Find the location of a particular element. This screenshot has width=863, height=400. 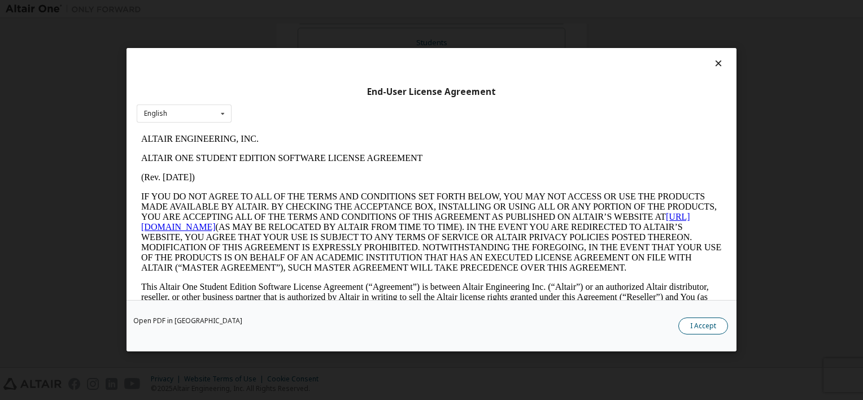

p: IF YOU DO NOT AGREE TO ALL OF THE TERMS AND CONDITIONS SET FORTH BELOW, YOU MAY NOT ACCESS OR USE... is located at coordinates (295, 103).